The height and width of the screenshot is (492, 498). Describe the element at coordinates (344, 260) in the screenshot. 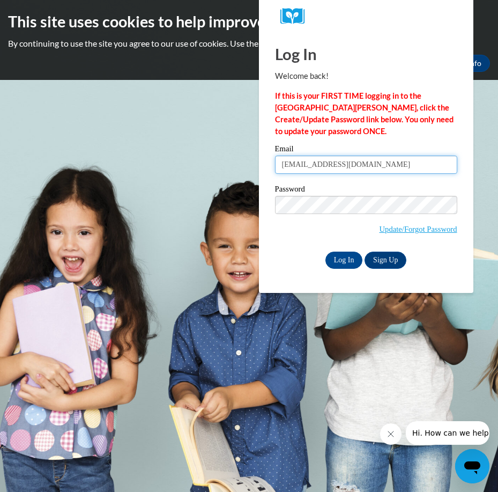

I see `input: Log In` at that location.